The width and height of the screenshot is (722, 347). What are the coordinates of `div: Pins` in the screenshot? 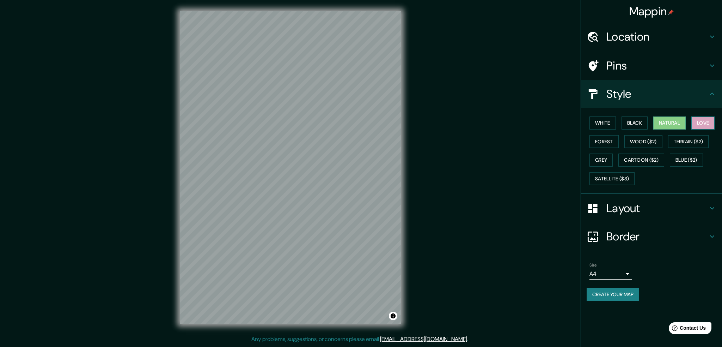 It's located at (652, 66).